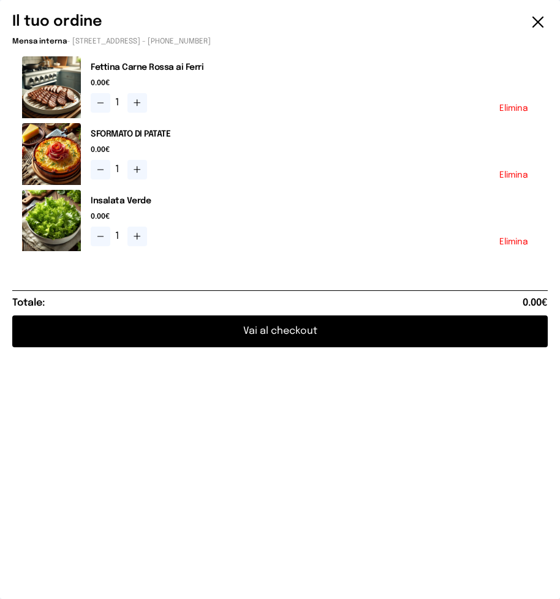 The image size is (560, 599). I want to click on span: Mensa interna, so click(39, 42).